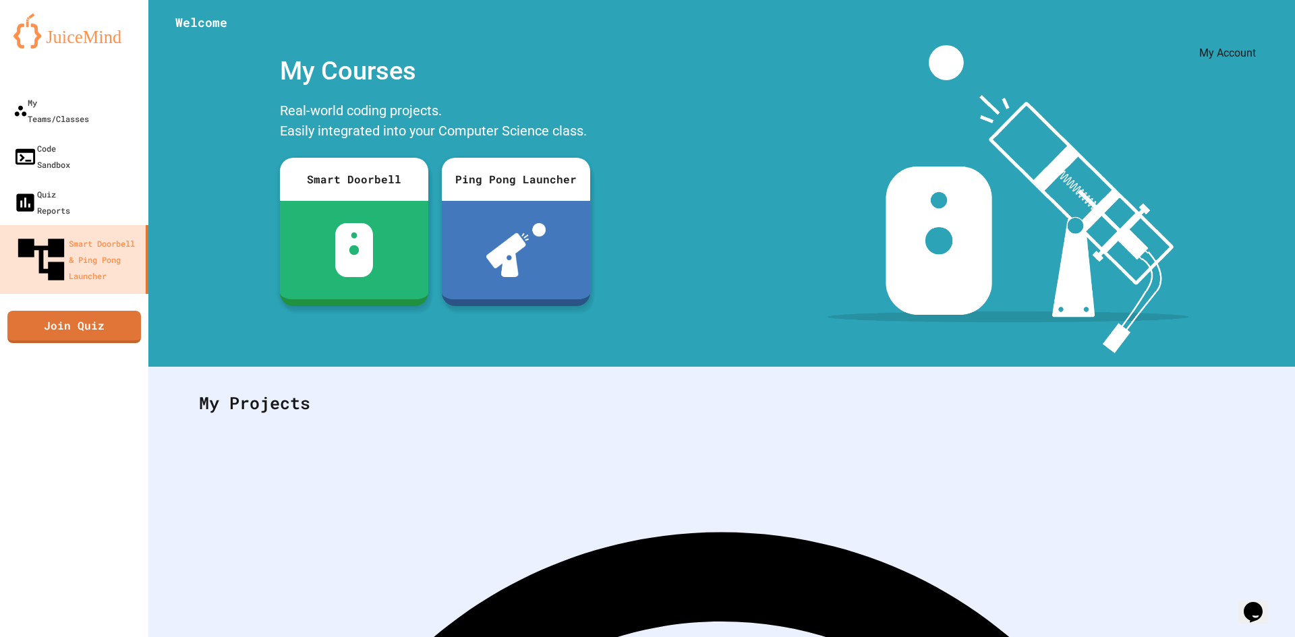 The width and height of the screenshot is (1295, 637). I want to click on div: Smart Doorbell & Ping Pong Launcher, so click(77, 260).